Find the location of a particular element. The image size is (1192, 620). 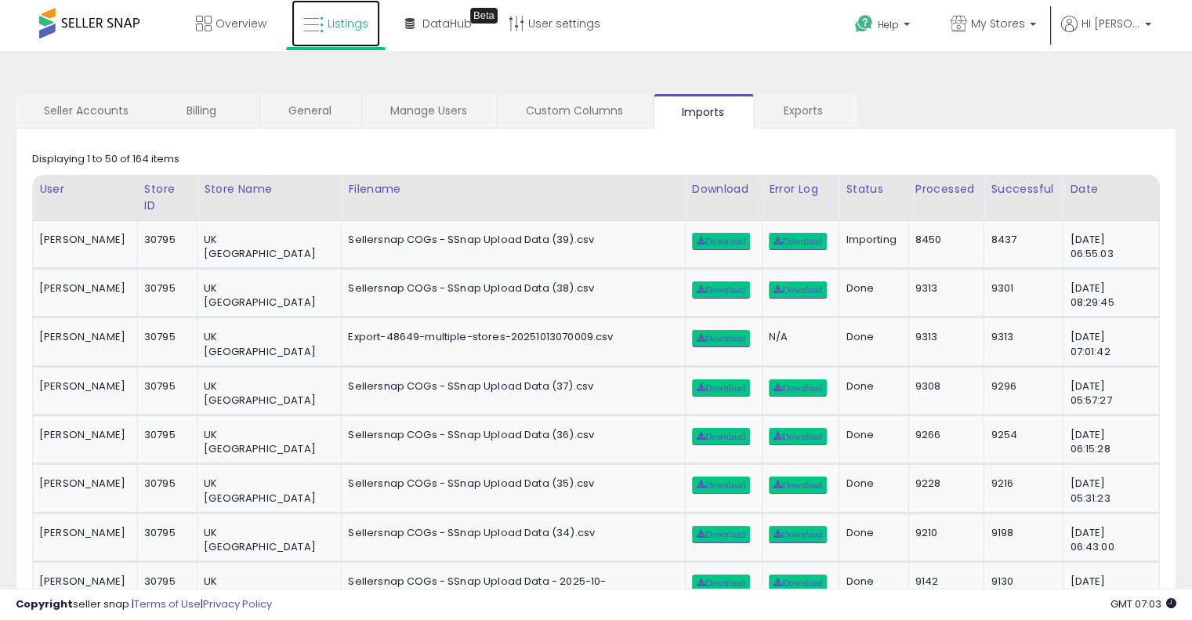

div: 9210 is located at coordinates (944, 533).